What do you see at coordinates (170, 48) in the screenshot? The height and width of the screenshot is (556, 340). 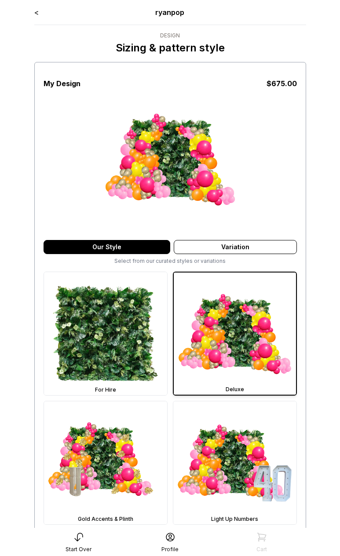 I see `p: Sizing & pattern style` at bounding box center [170, 48].